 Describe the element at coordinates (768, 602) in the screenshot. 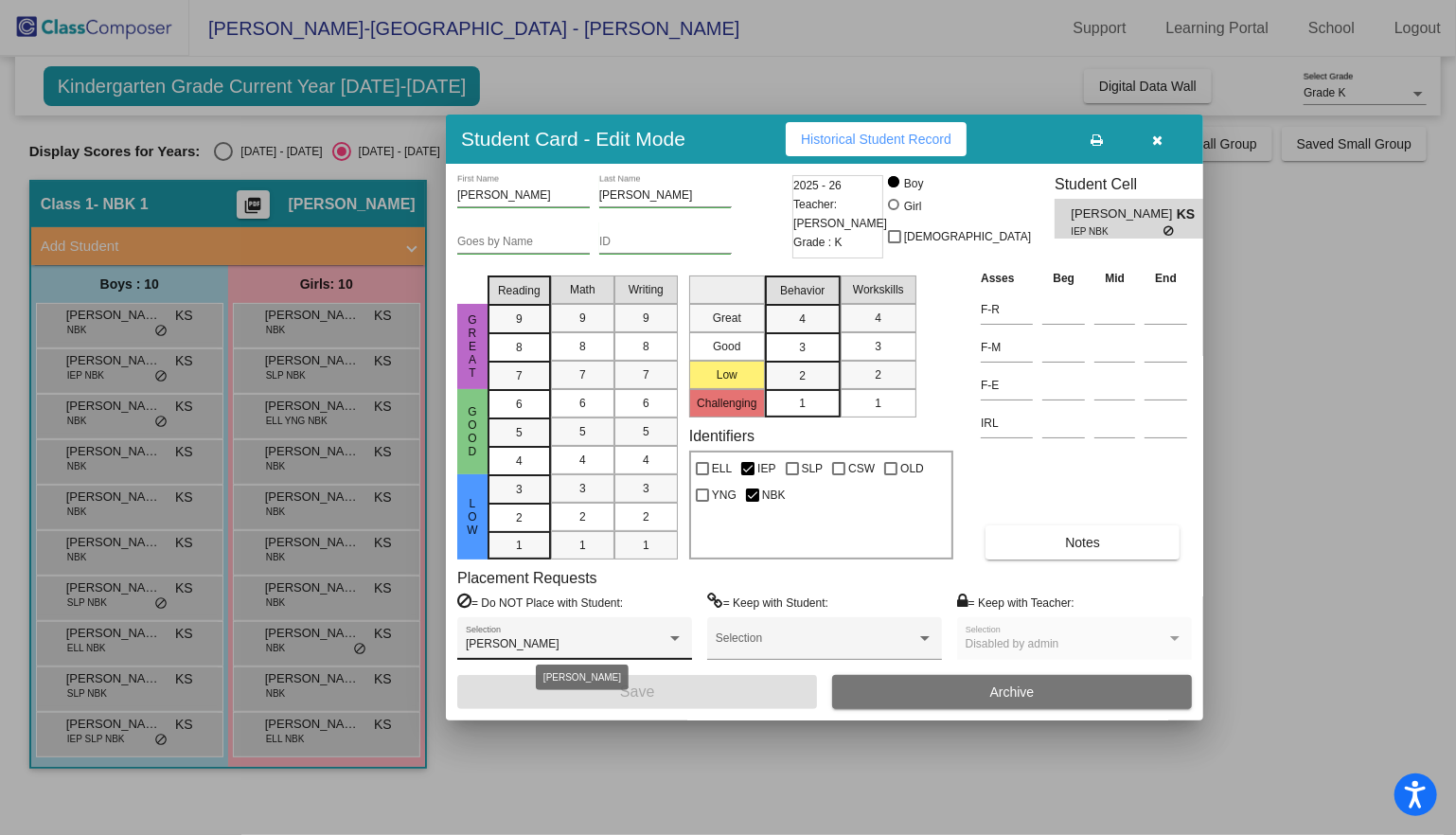

I see `label: = Keep with Student:` at that location.